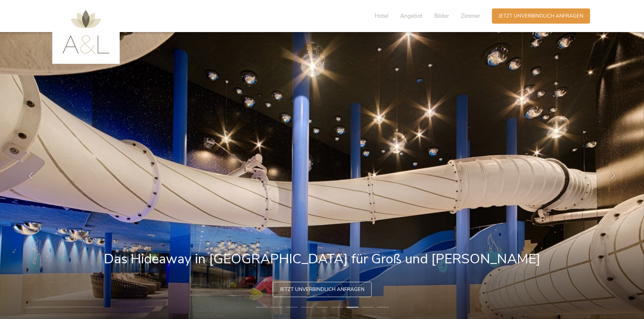  What do you see at coordinates (411, 16) in the screenshot?
I see `span: Angebot` at bounding box center [411, 16].